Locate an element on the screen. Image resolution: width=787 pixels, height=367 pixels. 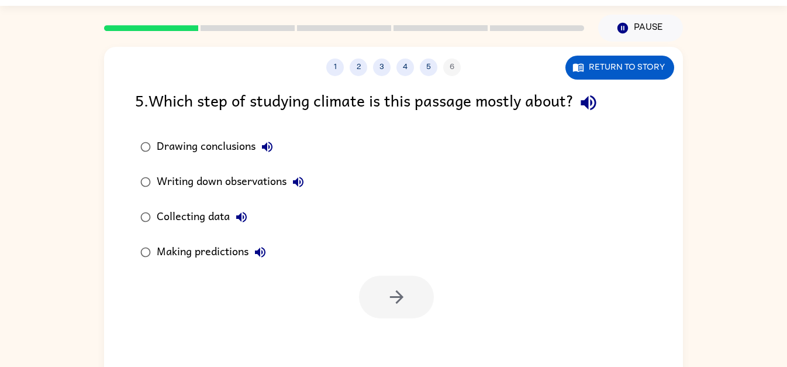
button: Writing down observations is located at coordinates (298, 182).